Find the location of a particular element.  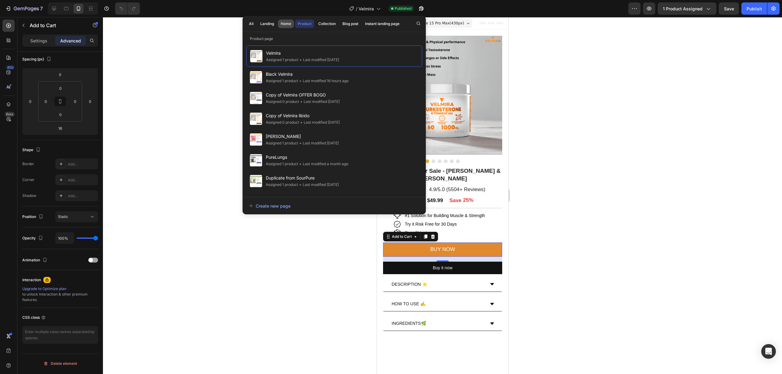

span: Free Shipping is located at coordinates (41, 216).